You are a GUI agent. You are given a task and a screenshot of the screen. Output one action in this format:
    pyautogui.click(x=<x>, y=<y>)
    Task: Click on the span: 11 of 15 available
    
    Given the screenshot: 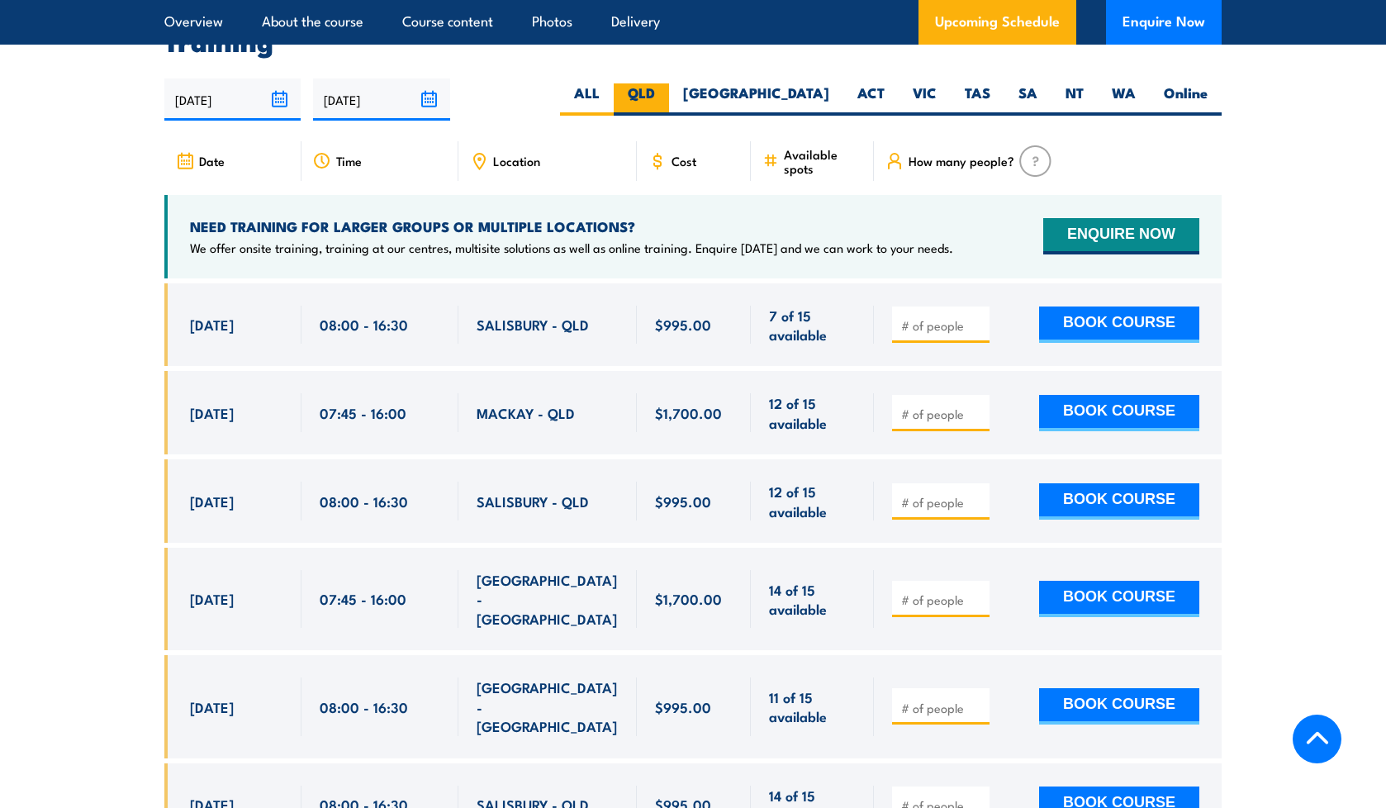 What is the action you would take?
    pyautogui.click(x=812, y=706)
    